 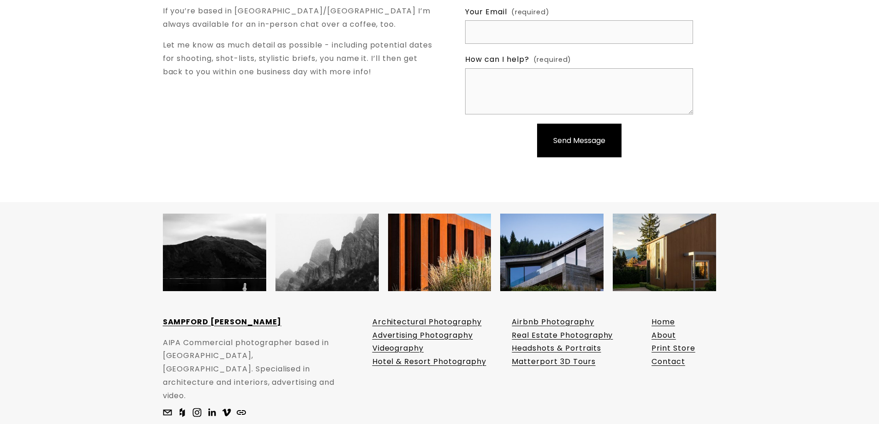 What do you see at coordinates (562, 335) in the screenshot?
I see `a: Real Estate Photography` at bounding box center [562, 335].